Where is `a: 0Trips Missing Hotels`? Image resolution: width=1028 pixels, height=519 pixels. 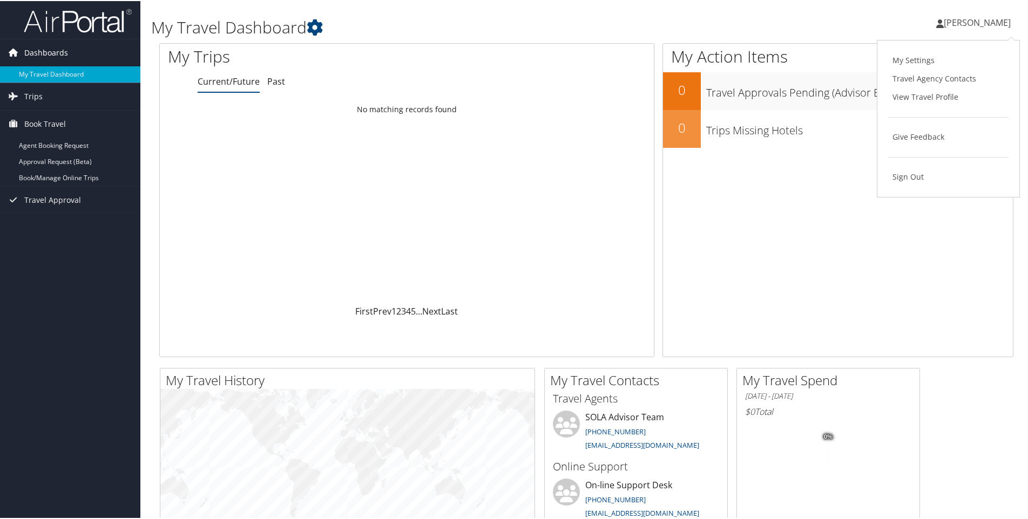 a: 0Trips Missing Hotels is located at coordinates (838, 128).